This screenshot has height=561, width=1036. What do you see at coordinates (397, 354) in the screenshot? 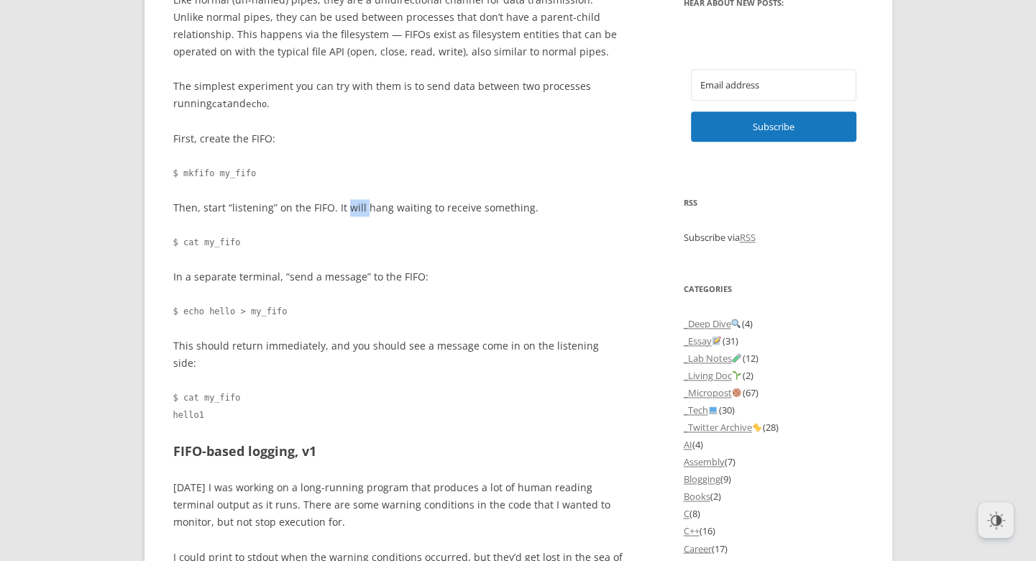
I see `p: This should return immediately, and you should see a message come in on the listening side:` at bounding box center [397, 354].